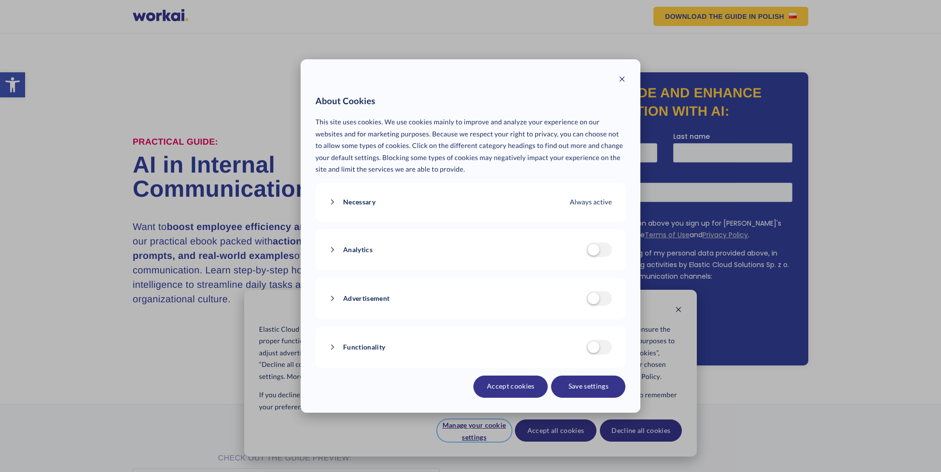 This screenshot has height=472, width=941. I want to click on a: Terms of Use, so click(117, 103).